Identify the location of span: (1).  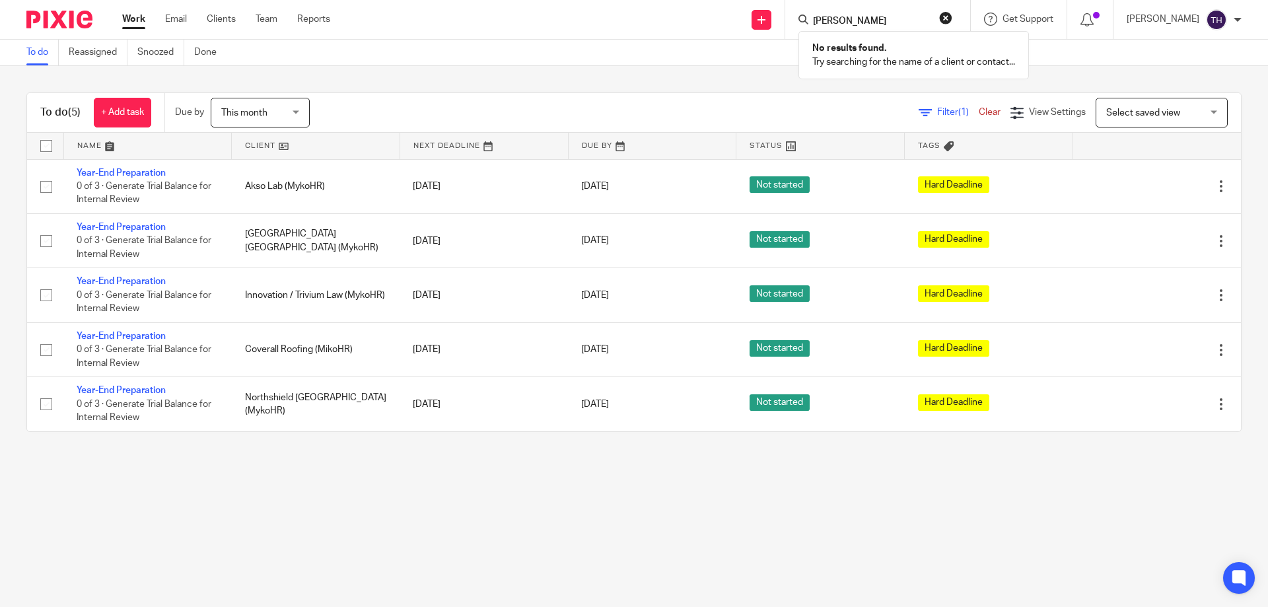
(963, 112).